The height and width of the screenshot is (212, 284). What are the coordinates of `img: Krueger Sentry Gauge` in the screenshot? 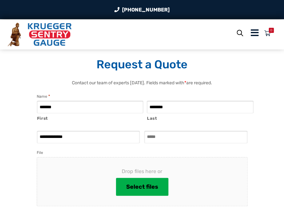 It's located at (40, 34).